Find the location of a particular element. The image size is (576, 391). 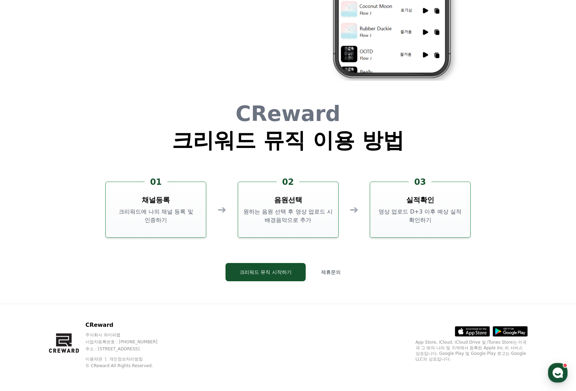

p: 주식회사 와이피랩 is located at coordinates (128, 334).